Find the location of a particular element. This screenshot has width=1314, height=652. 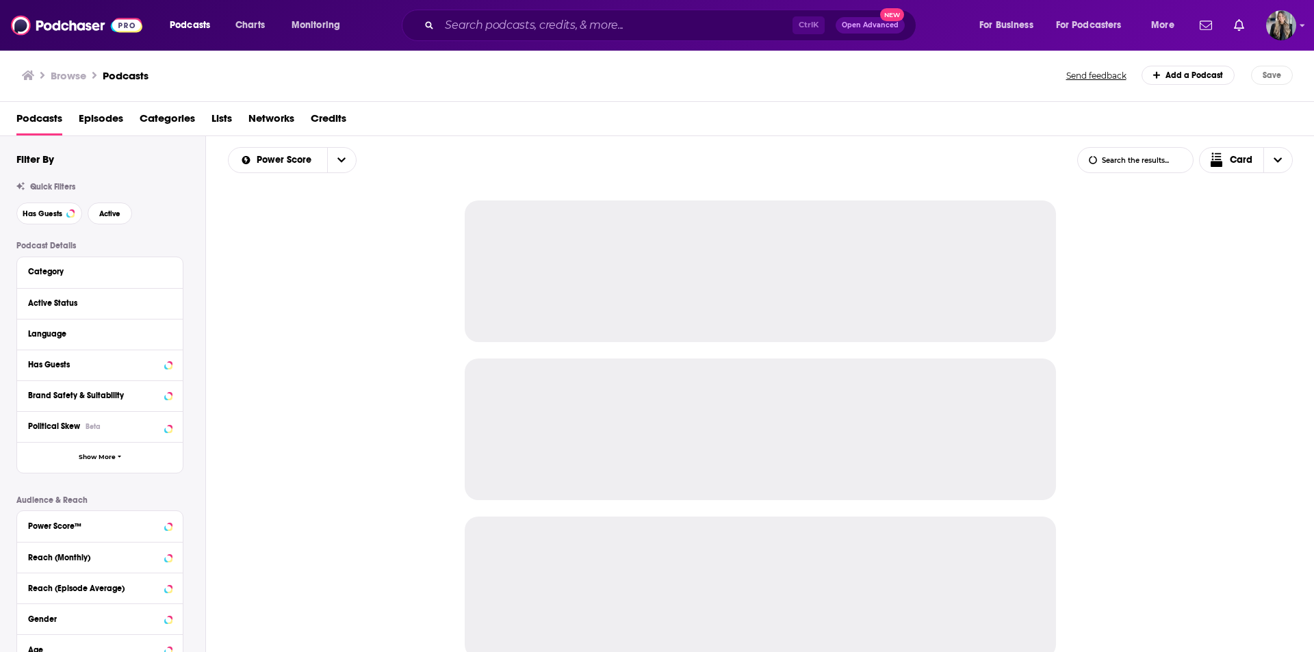

span: Ctrl K is located at coordinates (808, 25).